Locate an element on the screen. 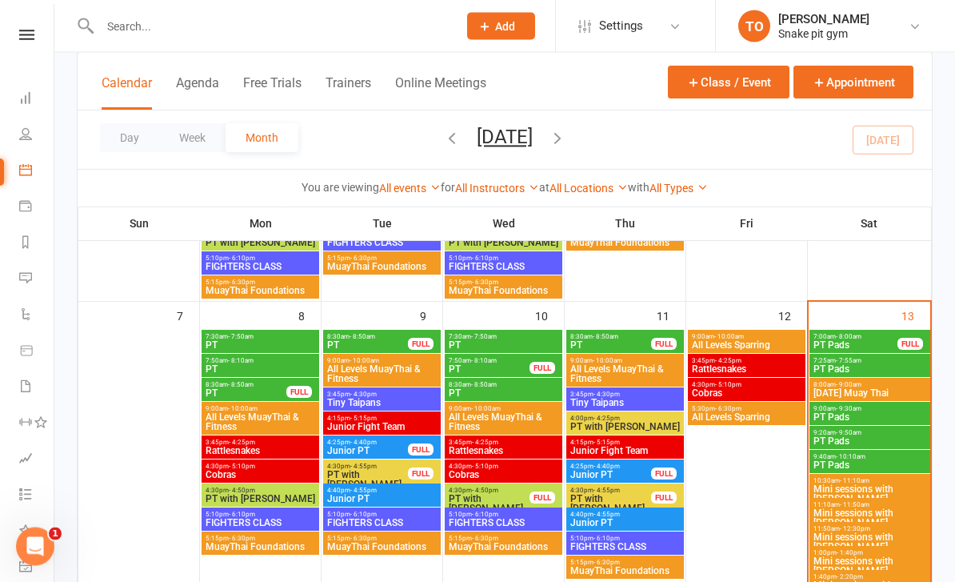 The height and width of the screenshot is (582, 955). span: 1 is located at coordinates (55, 534).